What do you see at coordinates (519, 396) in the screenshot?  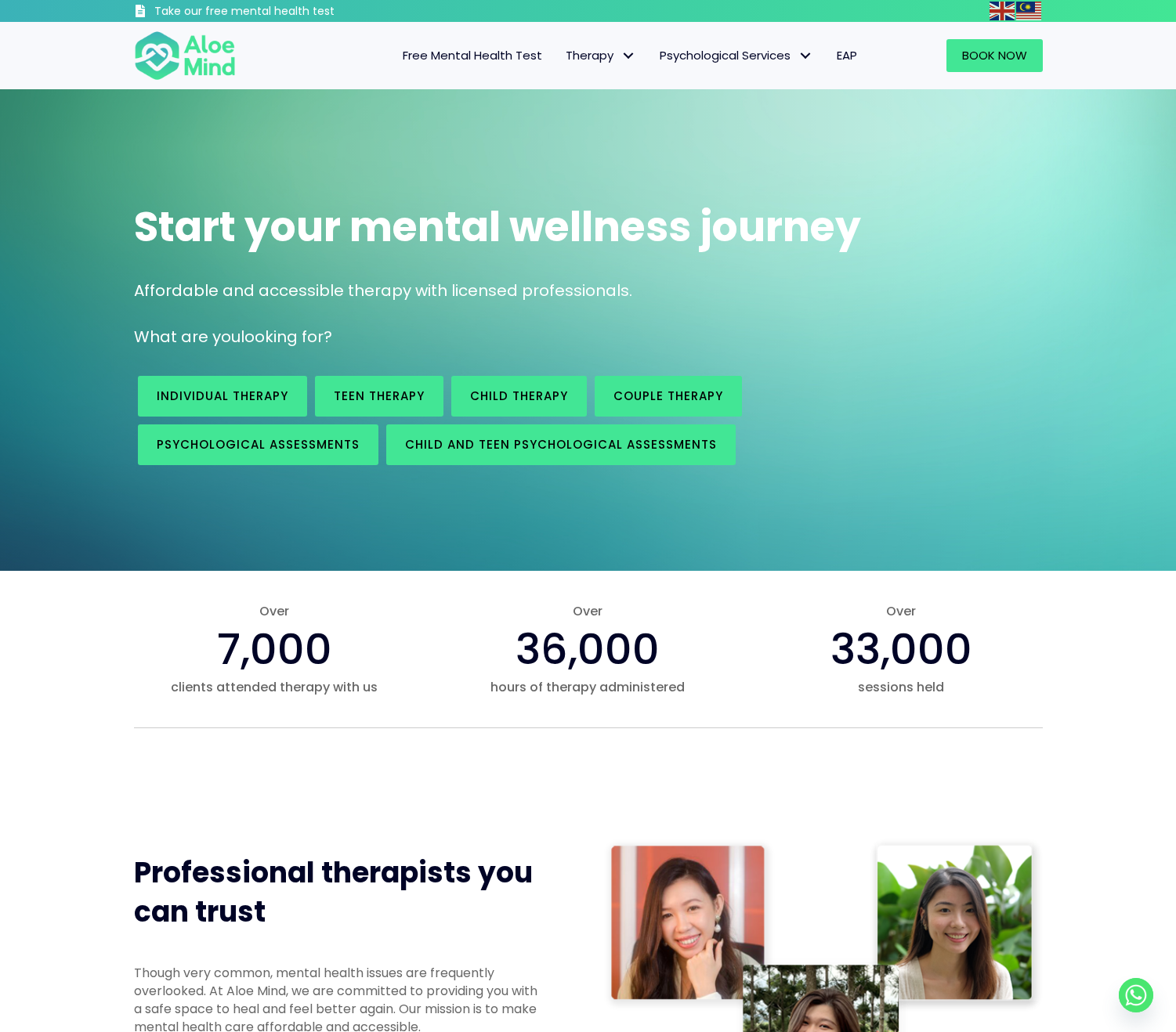 I see `span: Child Therapy` at bounding box center [519, 396].